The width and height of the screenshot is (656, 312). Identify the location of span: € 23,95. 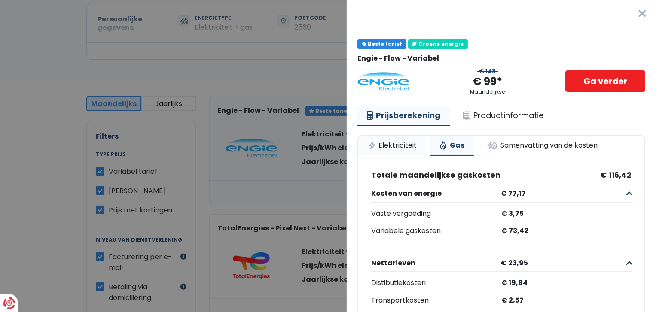
(561, 263).